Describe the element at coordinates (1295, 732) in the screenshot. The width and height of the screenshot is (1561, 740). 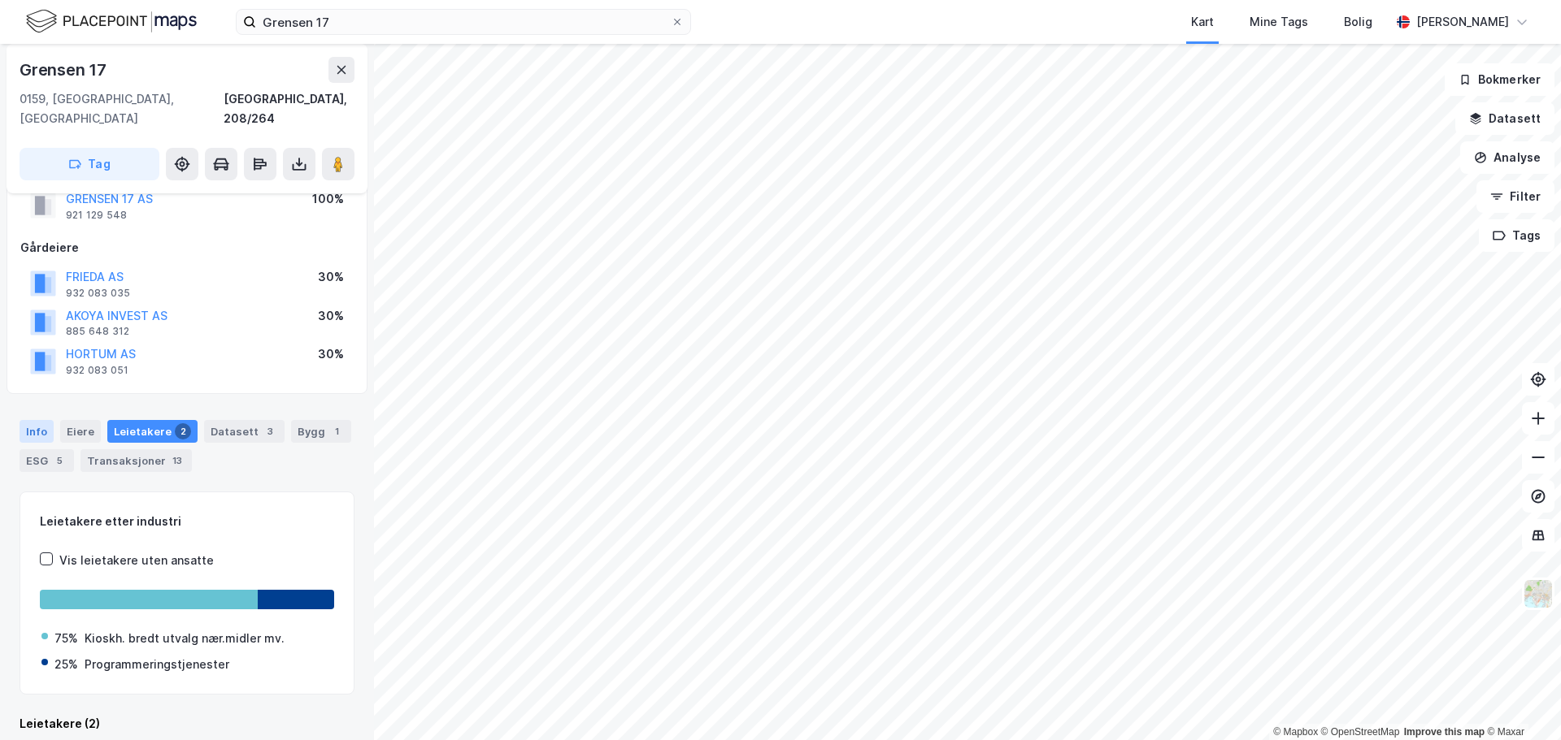
I see `a: Mapbox` at that location.